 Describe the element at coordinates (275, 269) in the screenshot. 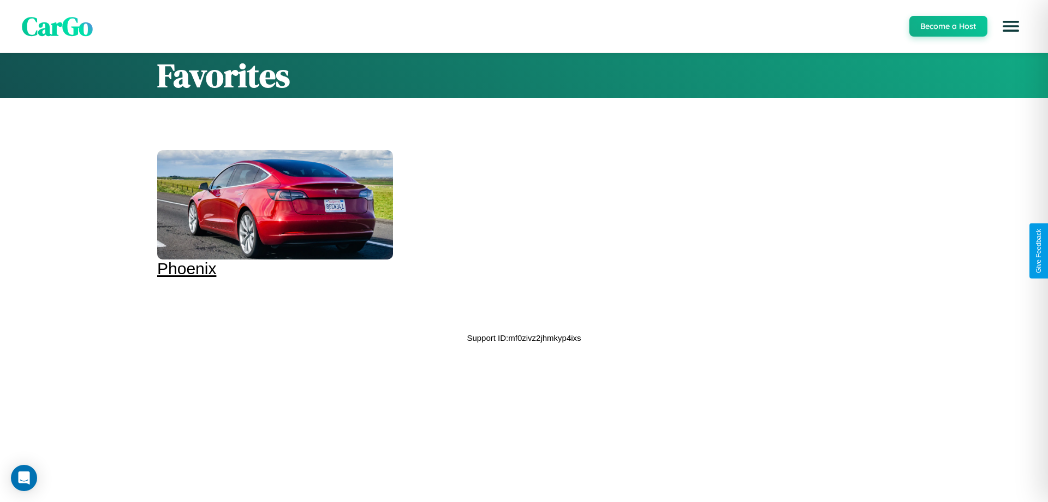

I see `div: Phoenix` at that location.